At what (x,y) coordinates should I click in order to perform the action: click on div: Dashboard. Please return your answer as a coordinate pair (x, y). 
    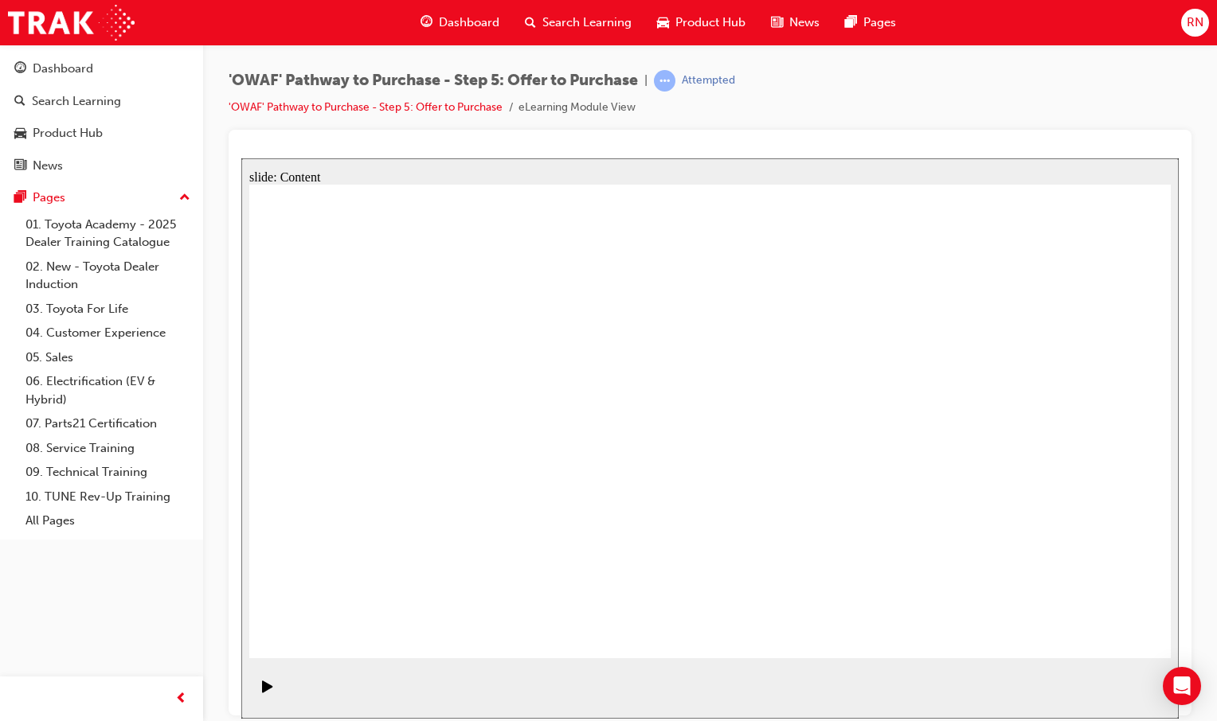
    Looking at the image, I should click on (63, 68).